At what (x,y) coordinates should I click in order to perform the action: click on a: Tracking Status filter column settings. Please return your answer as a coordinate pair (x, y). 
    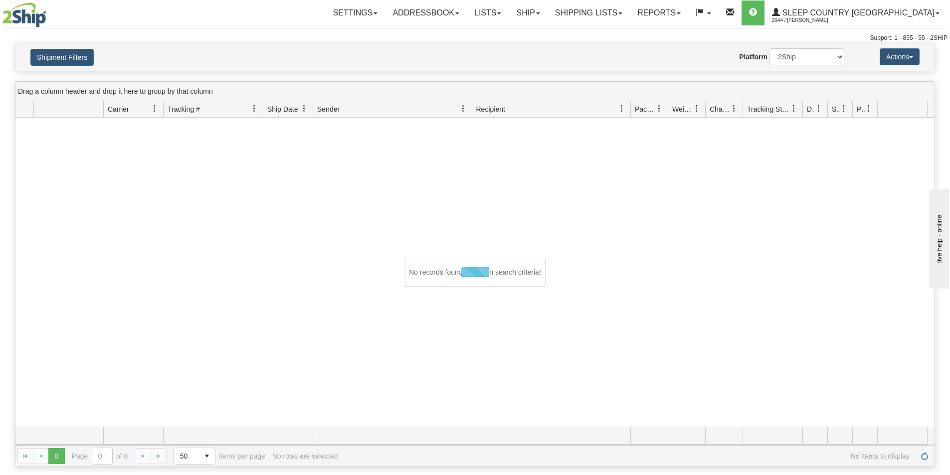
    Looking at the image, I should click on (794, 109).